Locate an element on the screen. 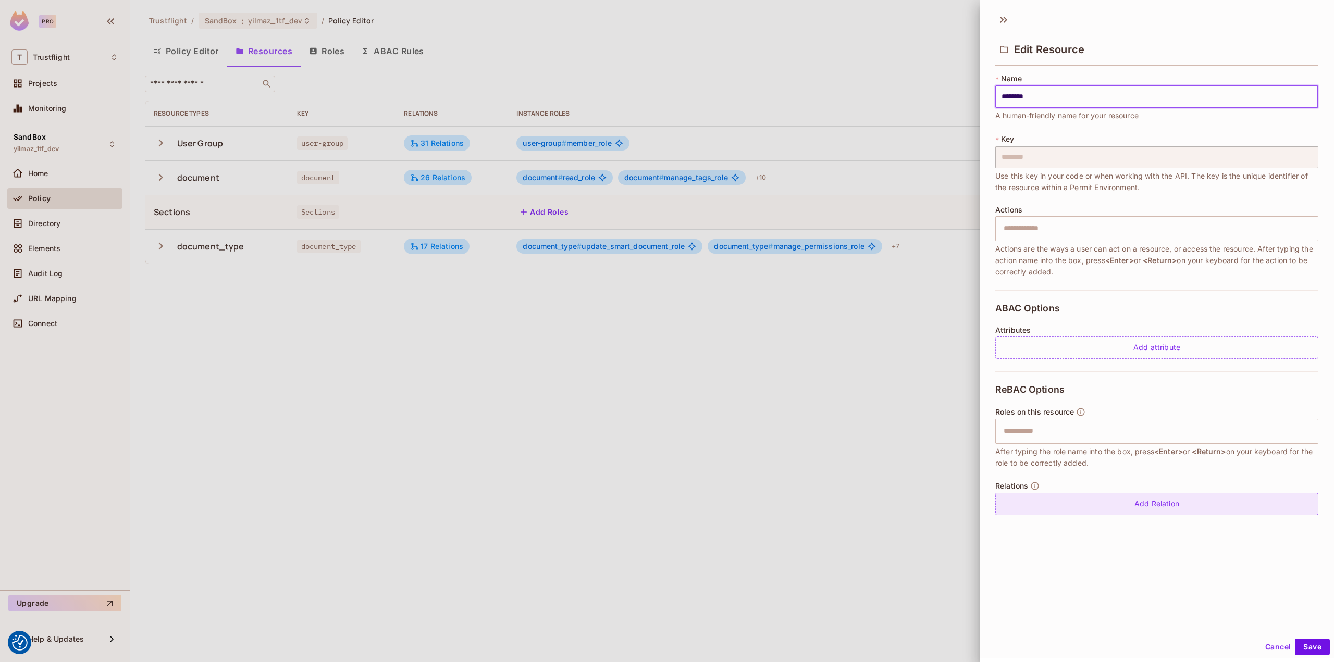 This screenshot has width=1334, height=662. span: Use this key in your code or when working with the API. The key is the unique identifier of the r... is located at coordinates (1157, 182).